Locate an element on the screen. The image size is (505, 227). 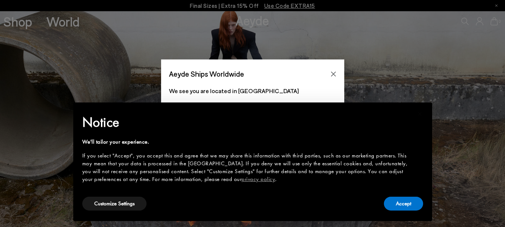
div: If you select "Accept", you accept this and agree that we may share this information with third p... is located at coordinates (247, 167).